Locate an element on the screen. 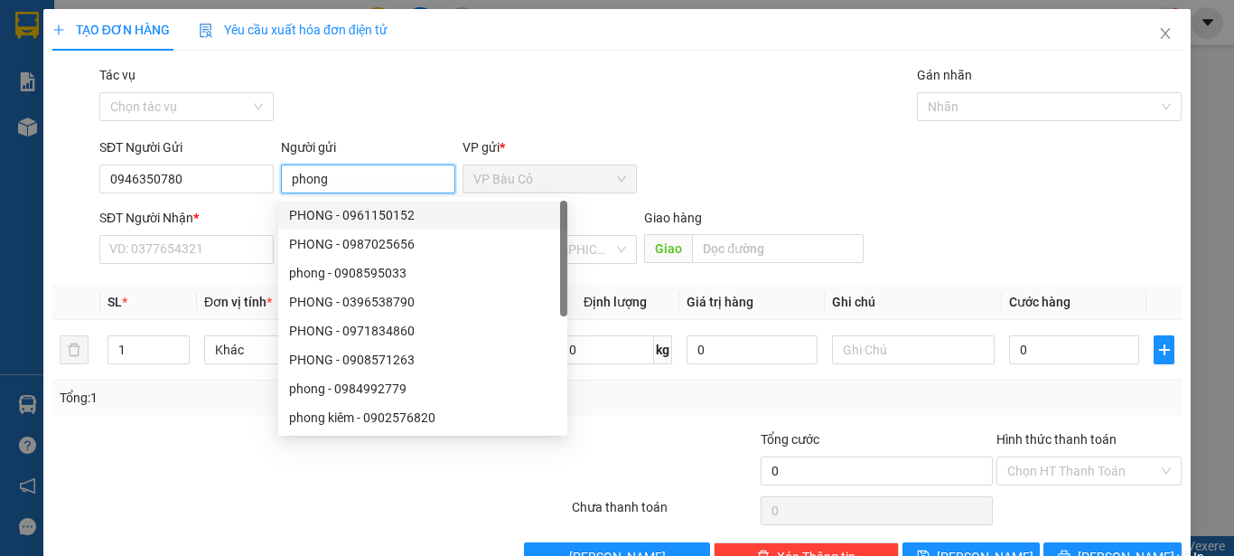  label: Tác vụ is located at coordinates (117, 75).